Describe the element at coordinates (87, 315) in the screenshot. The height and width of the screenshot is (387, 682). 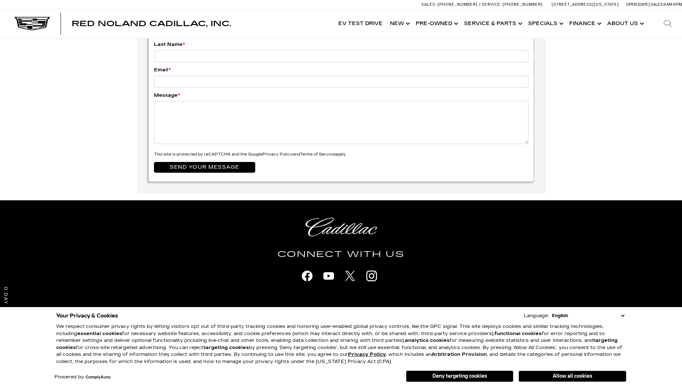
I see `span: Your Privacy & Cookies` at that location.